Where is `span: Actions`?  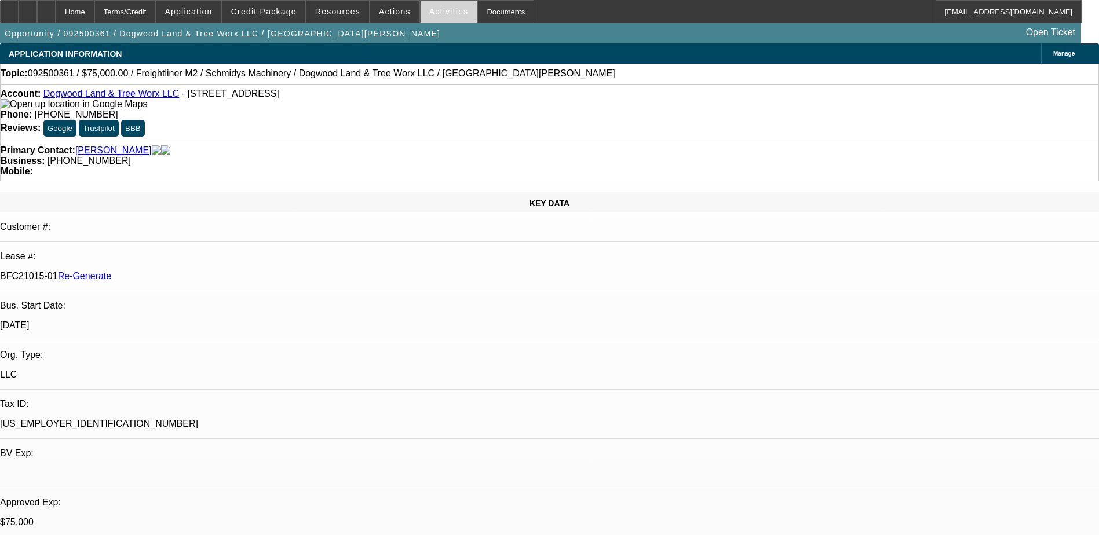
span: Actions is located at coordinates (394, 12).